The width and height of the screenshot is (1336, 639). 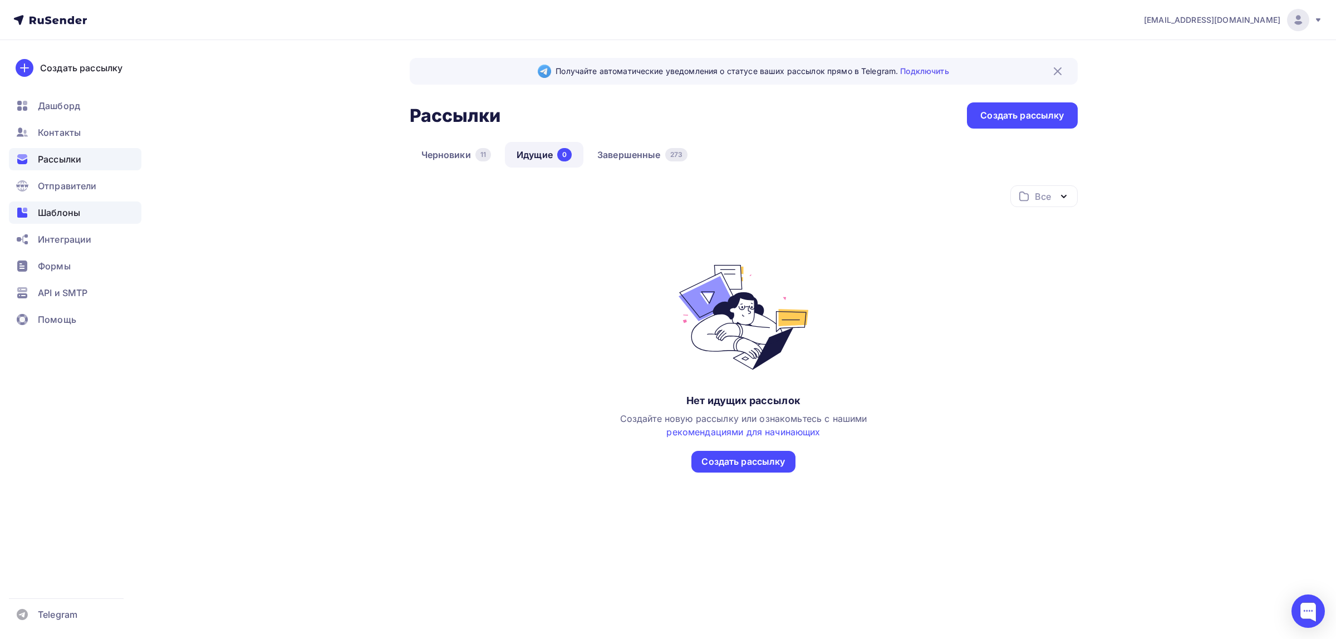 What do you see at coordinates (75, 132) in the screenshot?
I see `a: Контакты` at bounding box center [75, 132].